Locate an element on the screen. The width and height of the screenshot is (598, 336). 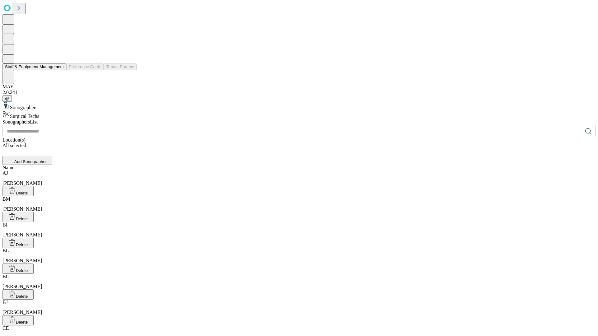
div: Sonographers is located at coordinates (299, 106).